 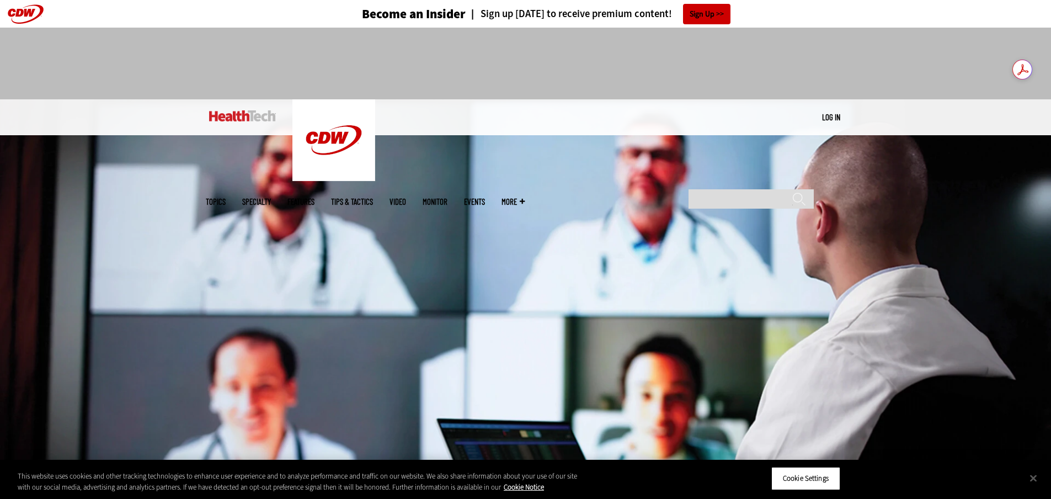 I want to click on a: Log in, so click(x=831, y=117).